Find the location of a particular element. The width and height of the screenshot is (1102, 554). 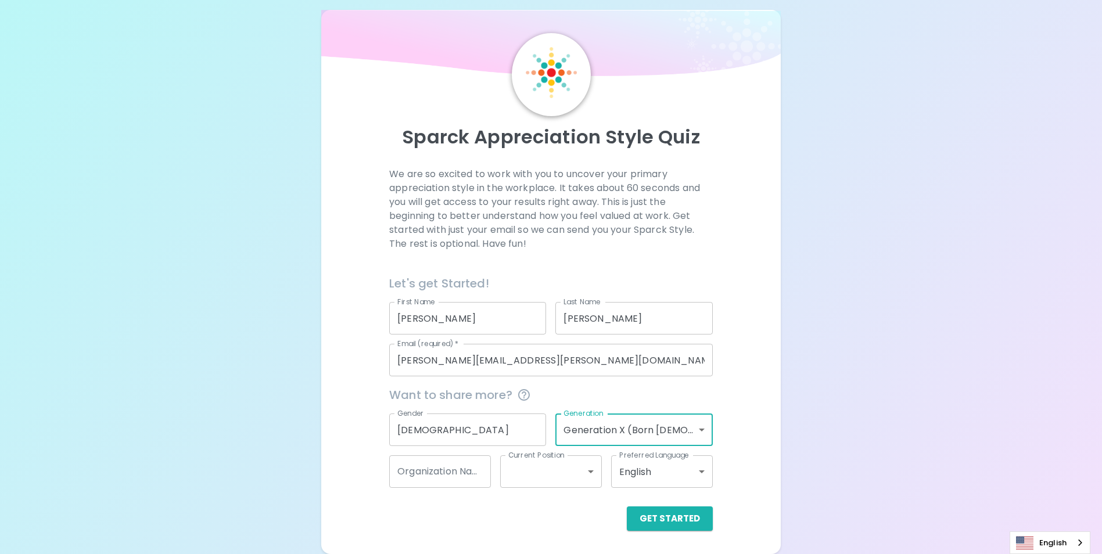

h6: Let's get Started! is located at coordinates (551, 283).